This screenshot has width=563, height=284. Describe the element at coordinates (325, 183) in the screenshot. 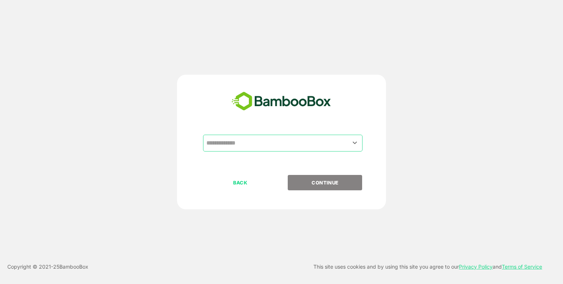

I see `p: CONTINUE` at that location.